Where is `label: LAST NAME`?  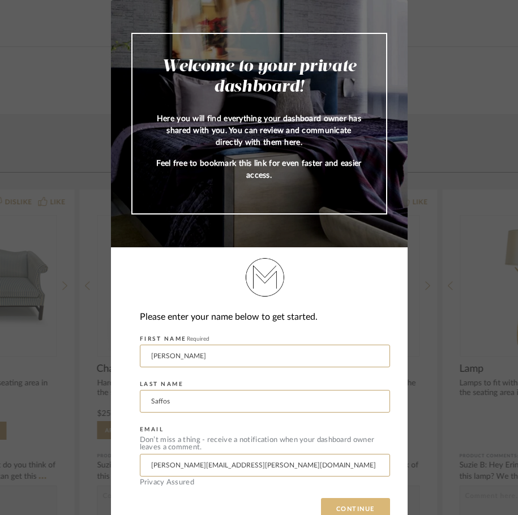
label: LAST NAME is located at coordinates (162, 384).